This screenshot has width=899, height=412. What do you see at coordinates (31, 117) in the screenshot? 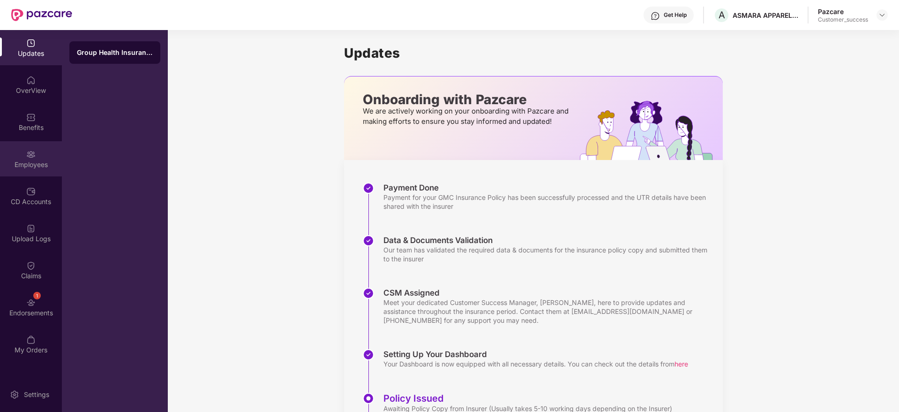
I see `img: svg+xml;base64,PHN2ZyBpZD0iQmVuZWZpdHMiIHhtbG5zPSJodHRwOi8vd3d3LnczLm9yZy8yMDAwL3N2ZyIgd2lkdGg9Ij...` at bounding box center [31, 117].